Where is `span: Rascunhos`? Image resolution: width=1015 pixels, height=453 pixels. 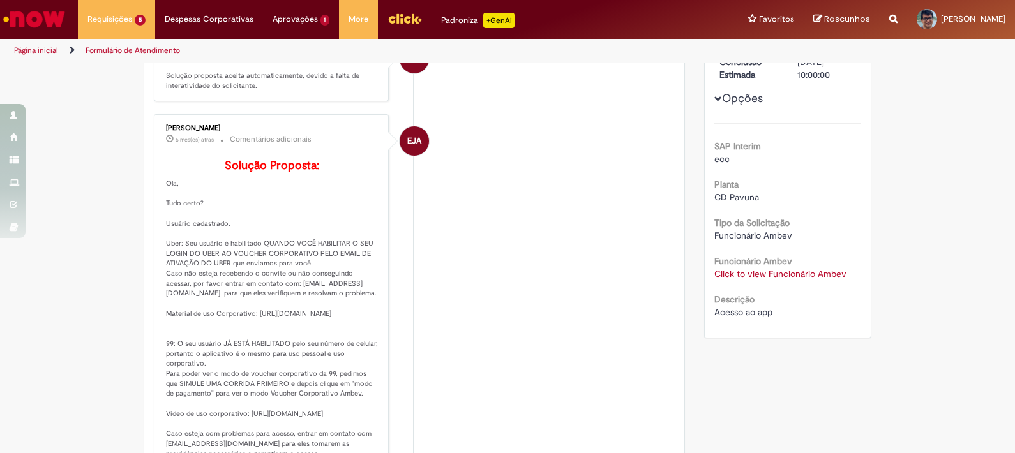
span: Rascunhos is located at coordinates (847, 19).